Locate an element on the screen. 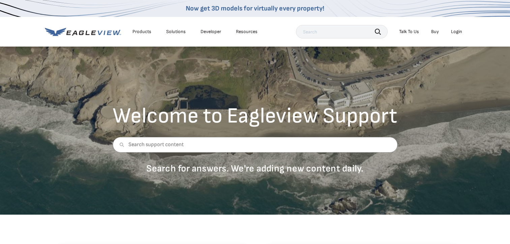 The height and width of the screenshot is (244, 510). a: Developer is located at coordinates (211, 32).